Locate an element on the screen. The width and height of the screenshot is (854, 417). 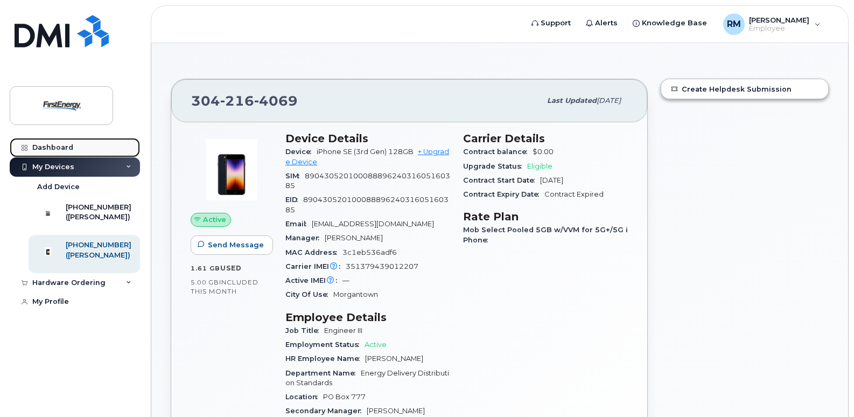
h3: Employee Details is located at coordinates (368, 317).